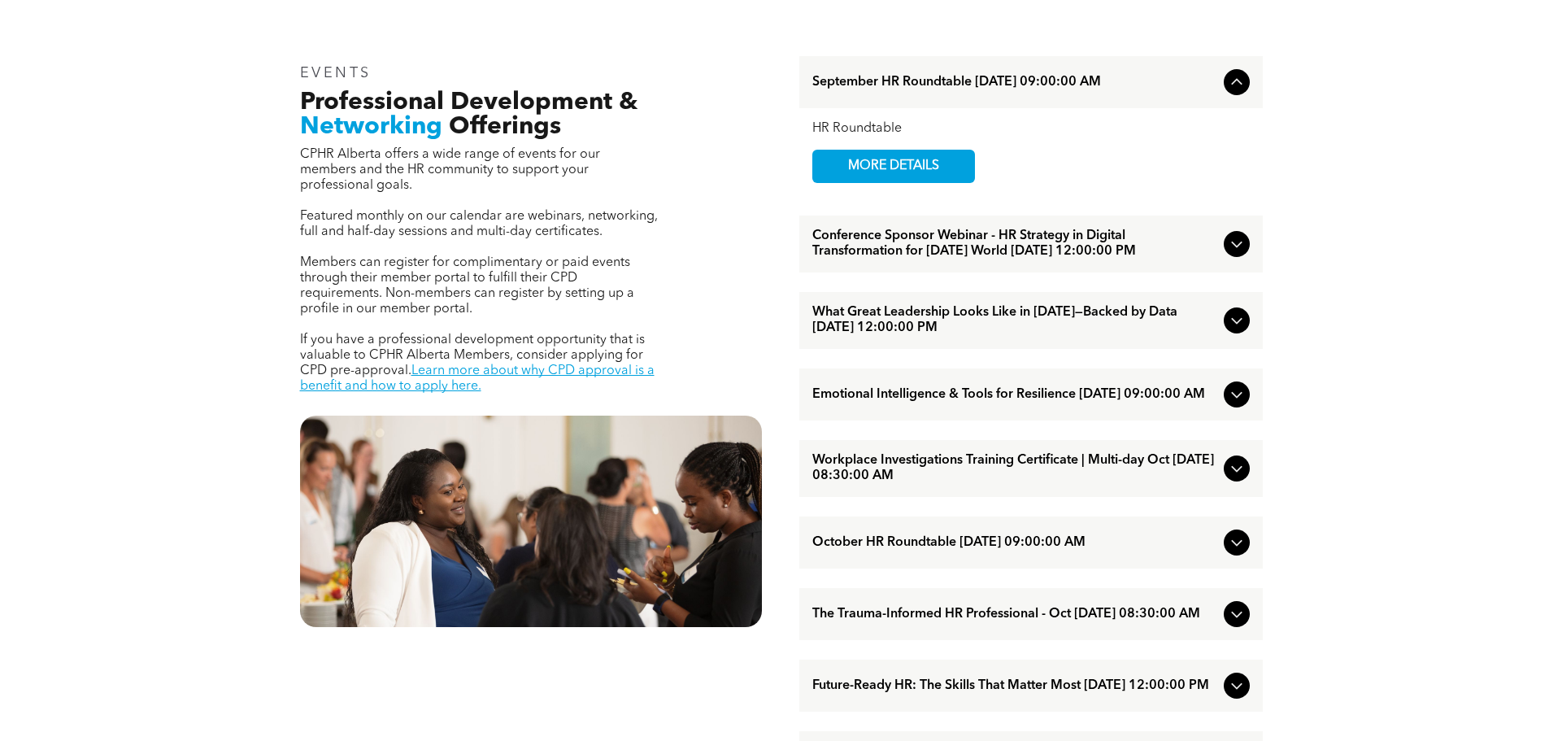 The width and height of the screenshot is (1549, 741). Describe the element at coordinates (894, 166) in the screenshot. I see `span: MORE DETAILS` at that location.